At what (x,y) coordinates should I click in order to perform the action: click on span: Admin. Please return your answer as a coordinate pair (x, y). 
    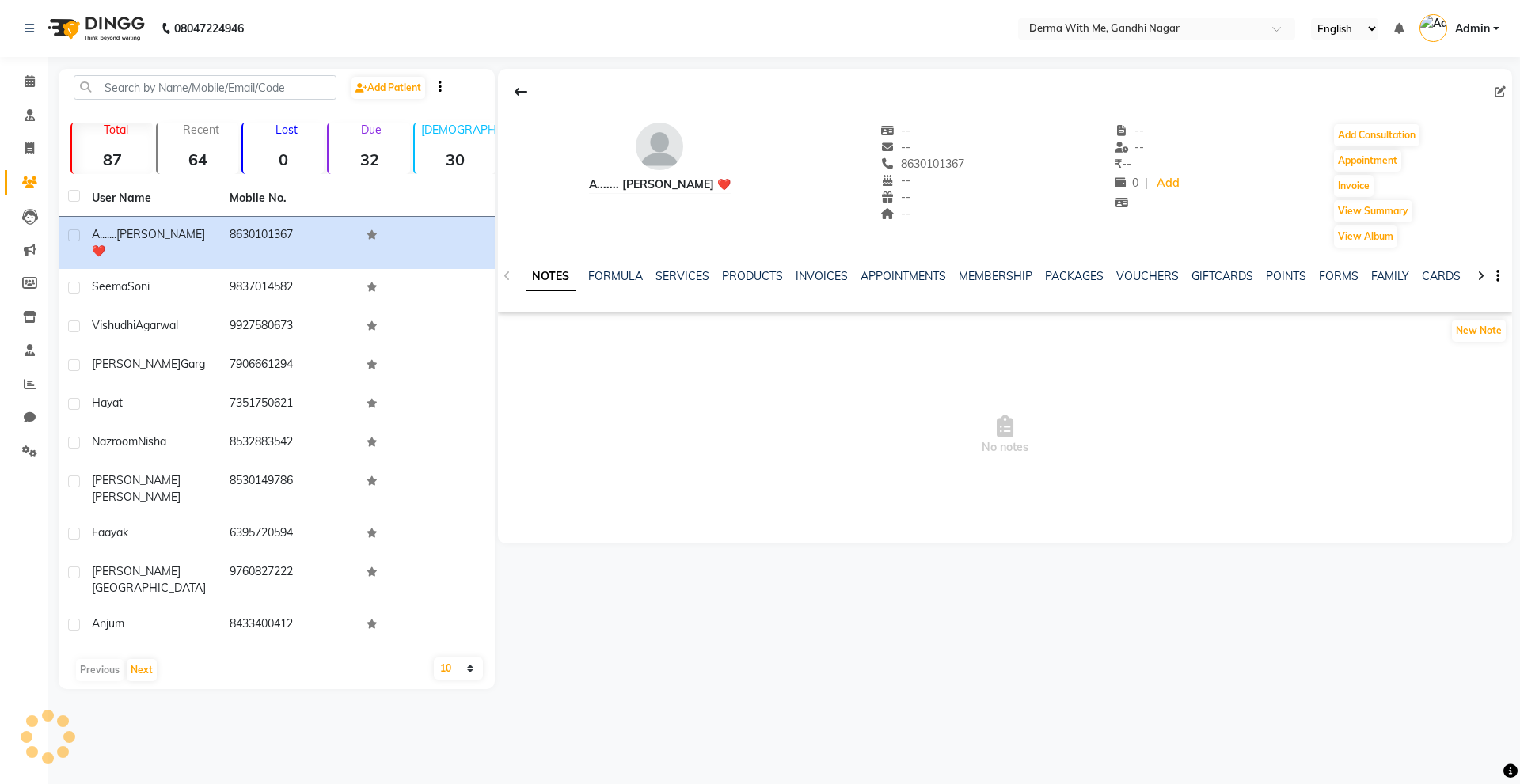
    Looking at the image, I should click on (1472, 28).